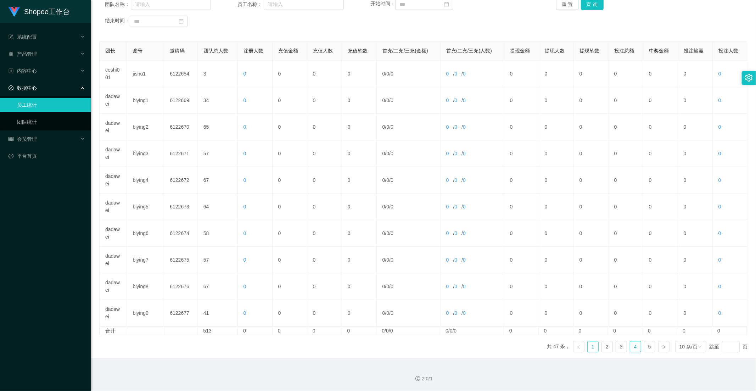 This screenshot has width=756, height=391. Describe the element at coordinates (14, 12) in the screenshot. I see `img: logo.9652507e.png` at that location.